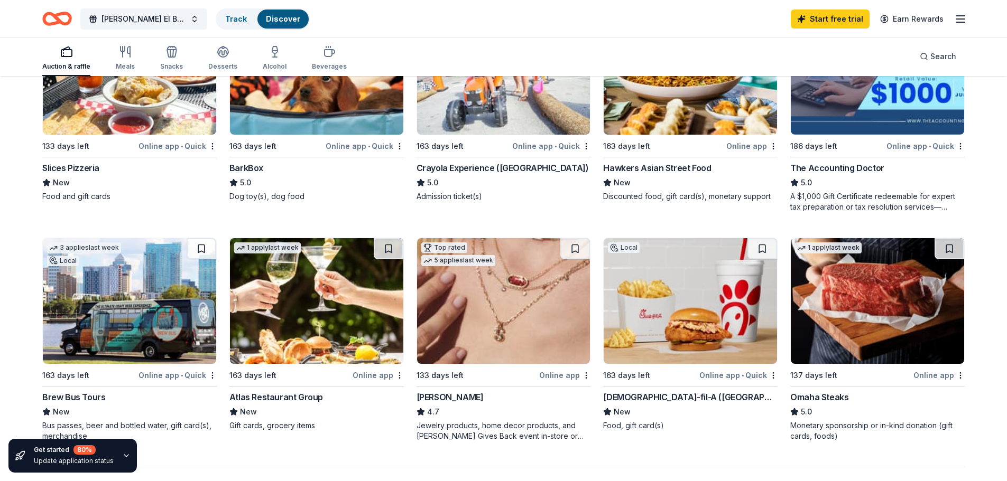 This screenshot has height=481, width=1007. I want to click on span: 4.7, so click(433, 412).